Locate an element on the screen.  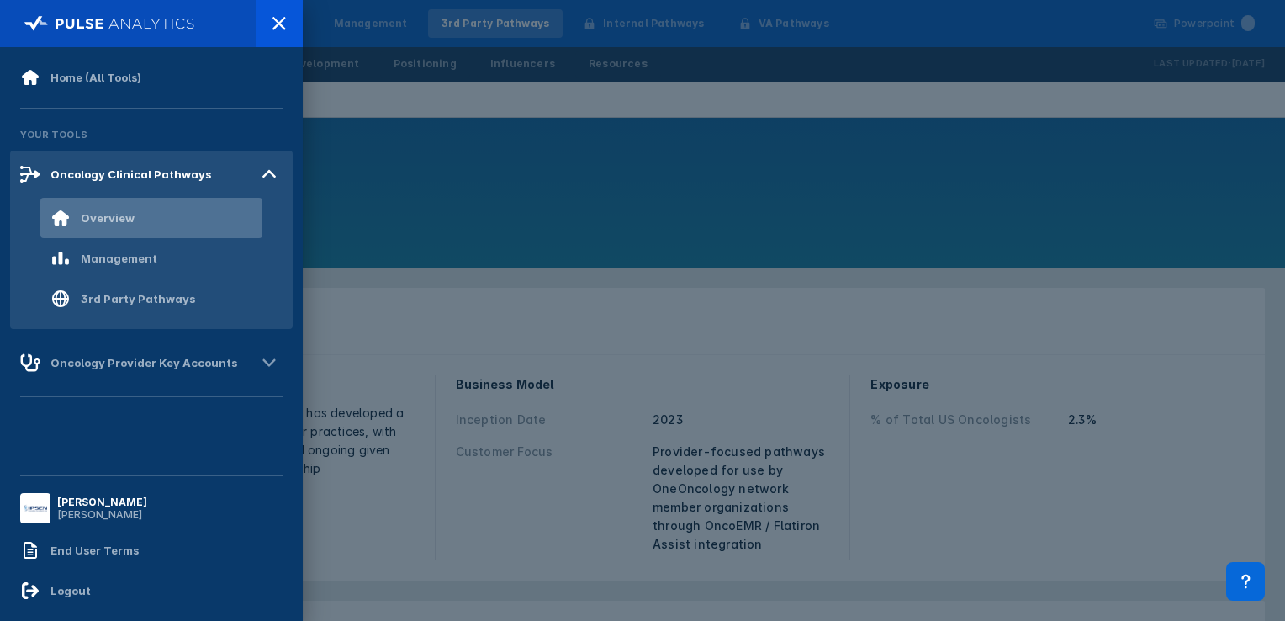
img: menu button is located at coordinates (35, 508).